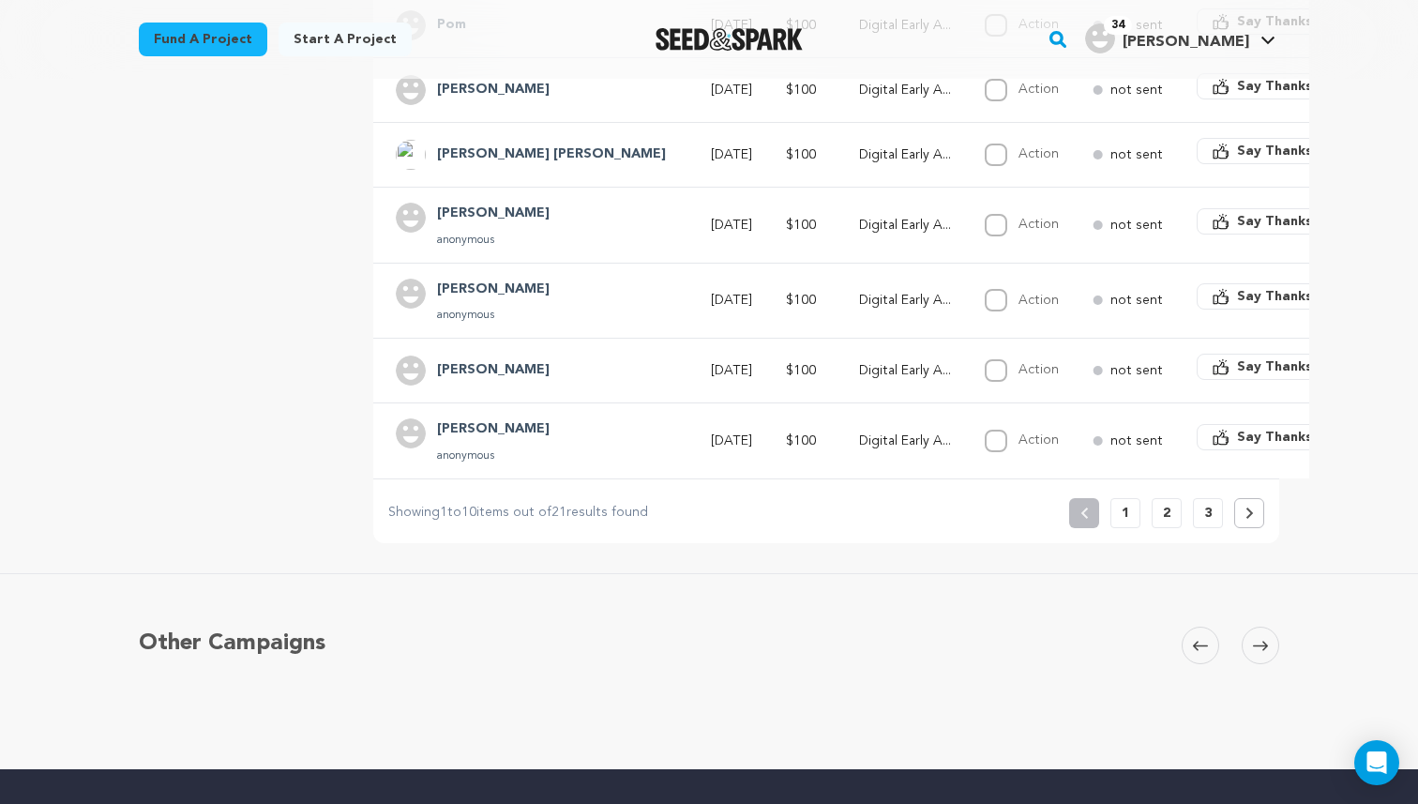 The width and height of the screenshot is (1418, 804). Describe the element at coordinates (493, 90) in the screenshot. I see `h4: Thuy Pham` at that location.